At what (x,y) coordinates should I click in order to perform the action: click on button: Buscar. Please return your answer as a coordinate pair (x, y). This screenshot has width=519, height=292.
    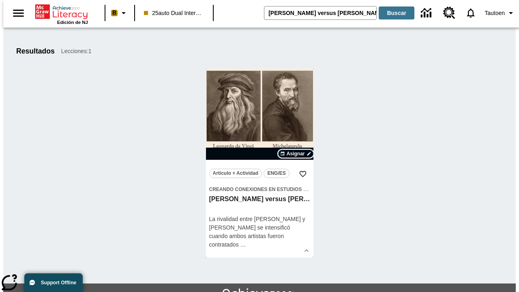
    Looking at the image, I should click on (396, 13).